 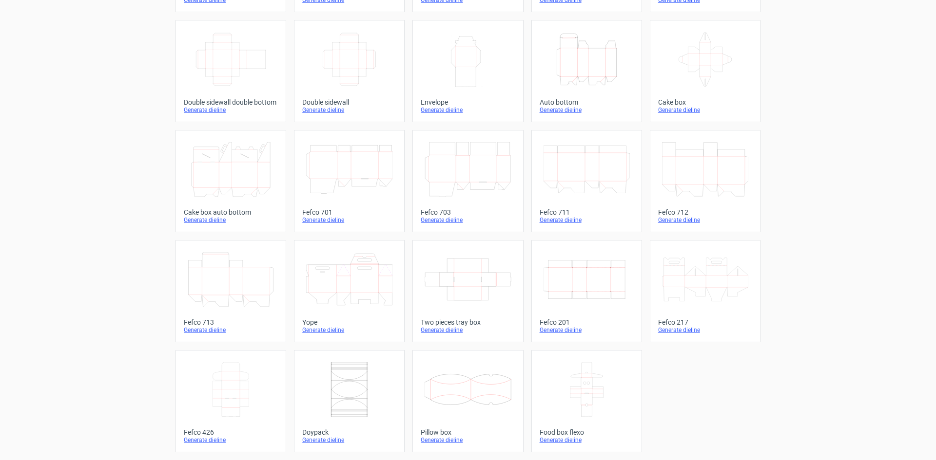 I want to click on a: YopeGenerate dieline, so click(x=349, y=291).